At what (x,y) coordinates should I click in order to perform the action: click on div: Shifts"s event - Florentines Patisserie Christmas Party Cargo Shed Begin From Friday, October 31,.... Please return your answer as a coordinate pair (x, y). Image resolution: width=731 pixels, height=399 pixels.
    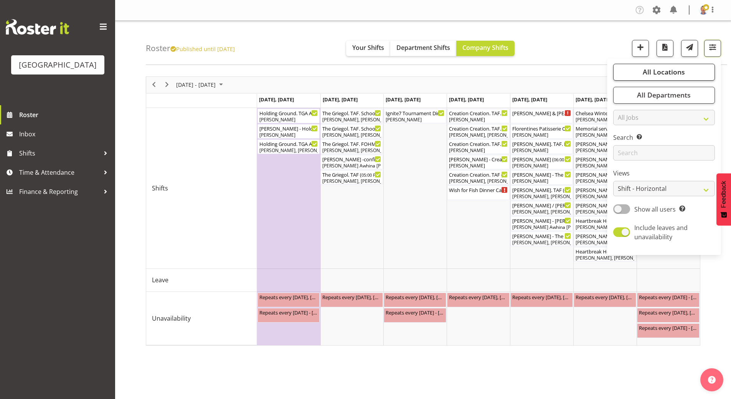
    Looking at the image, I should click on (541, 131).